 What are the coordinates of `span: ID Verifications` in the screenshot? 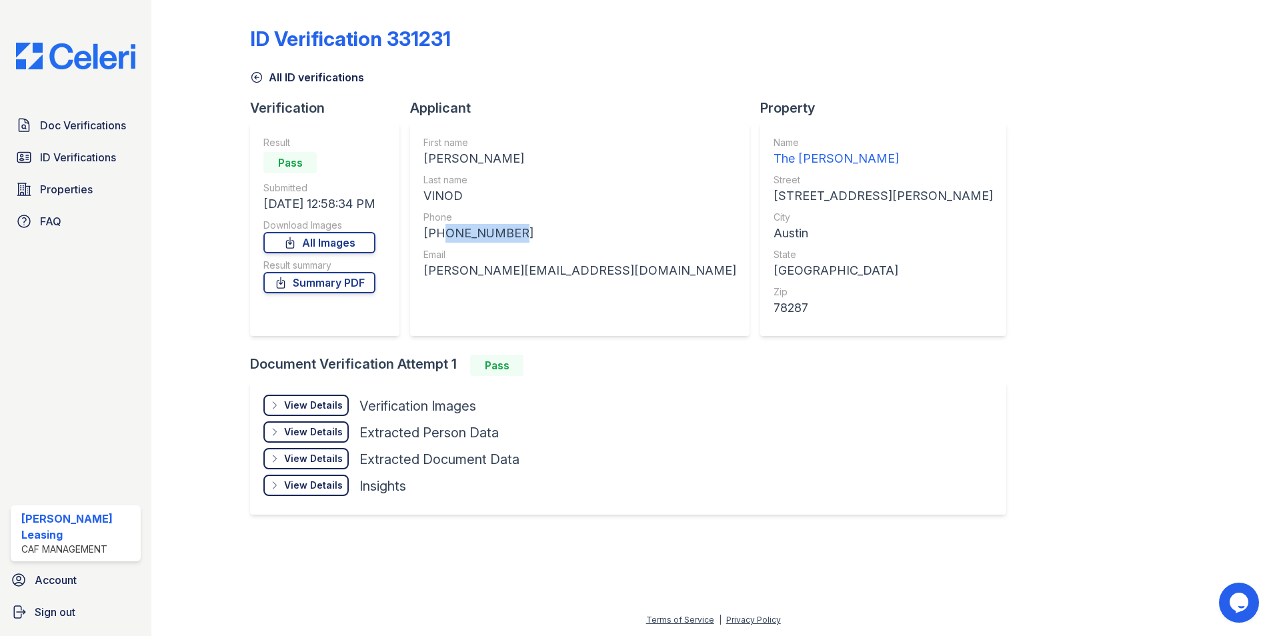 It's located at (78, 157).